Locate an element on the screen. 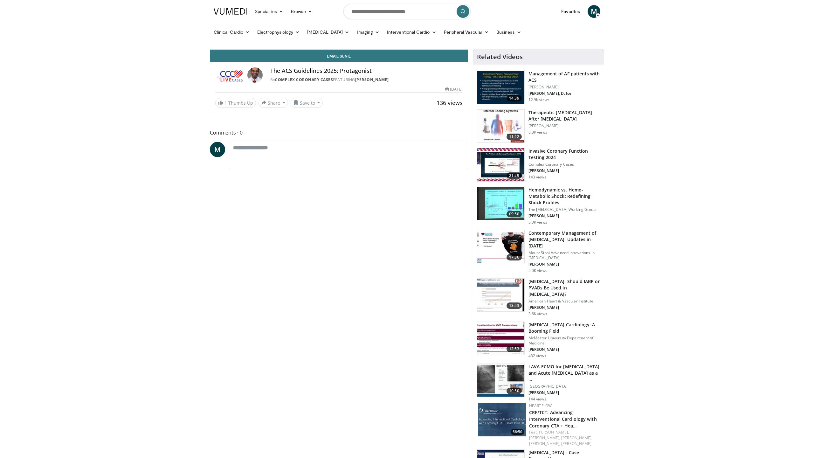  img: VuMedi Logo is located at coordinates (231, 11).